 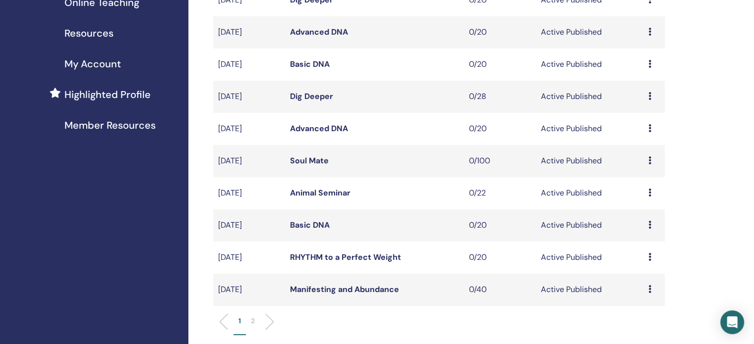 What do you see at coordinates (110, 125) in the screenshot?
I see `span: Member Resources` at bounding box center [110, 125].